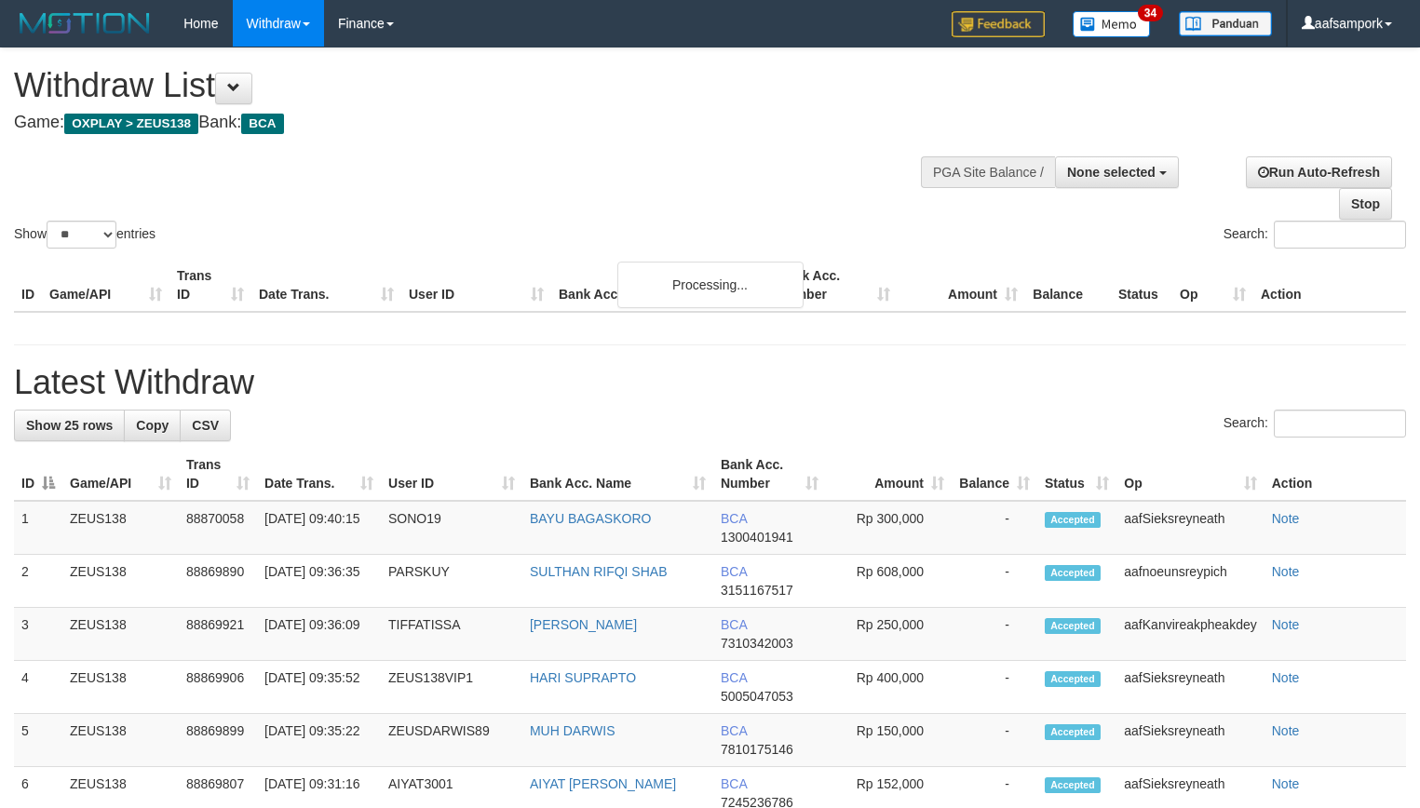 This screenshot has width=1420, height=808. I want to click on th: Balance: activate to sort column ascending, so click(995, 474).